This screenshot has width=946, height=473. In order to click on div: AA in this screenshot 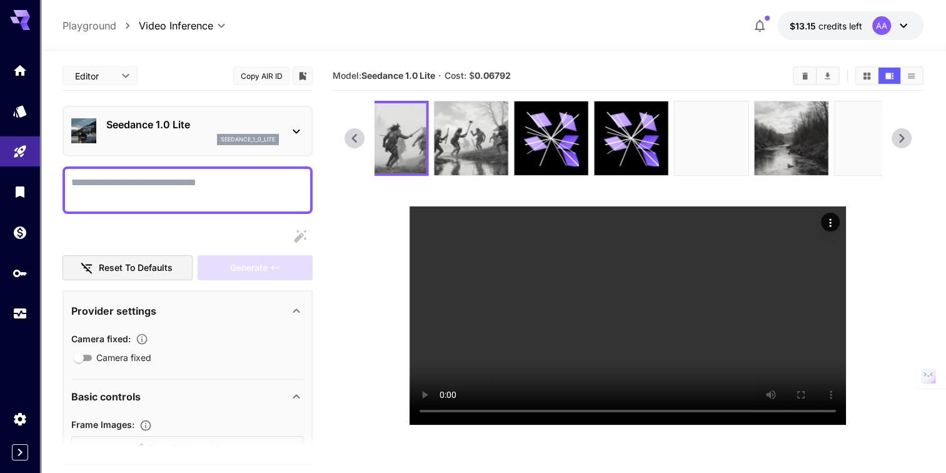, I will do `click(881, 26)`.